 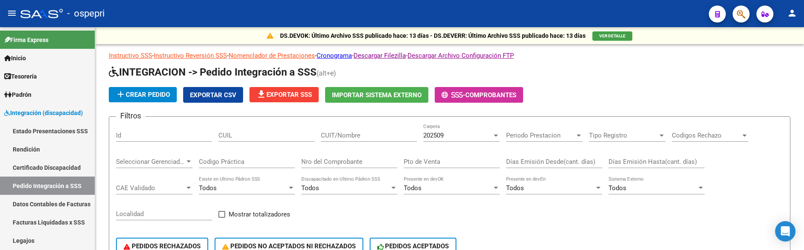 I want to click on a: Nomenclador de Prestaciones, so click(x=272, y=56).